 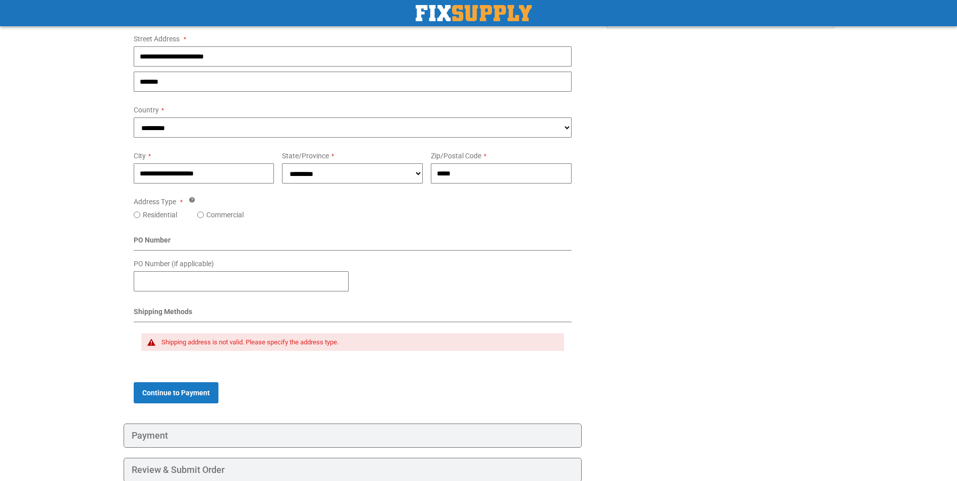 What do you see at coordinates (353, 314) in the screenshot?
I see `div: Shipping Methods` at bounding box center [353, 314].